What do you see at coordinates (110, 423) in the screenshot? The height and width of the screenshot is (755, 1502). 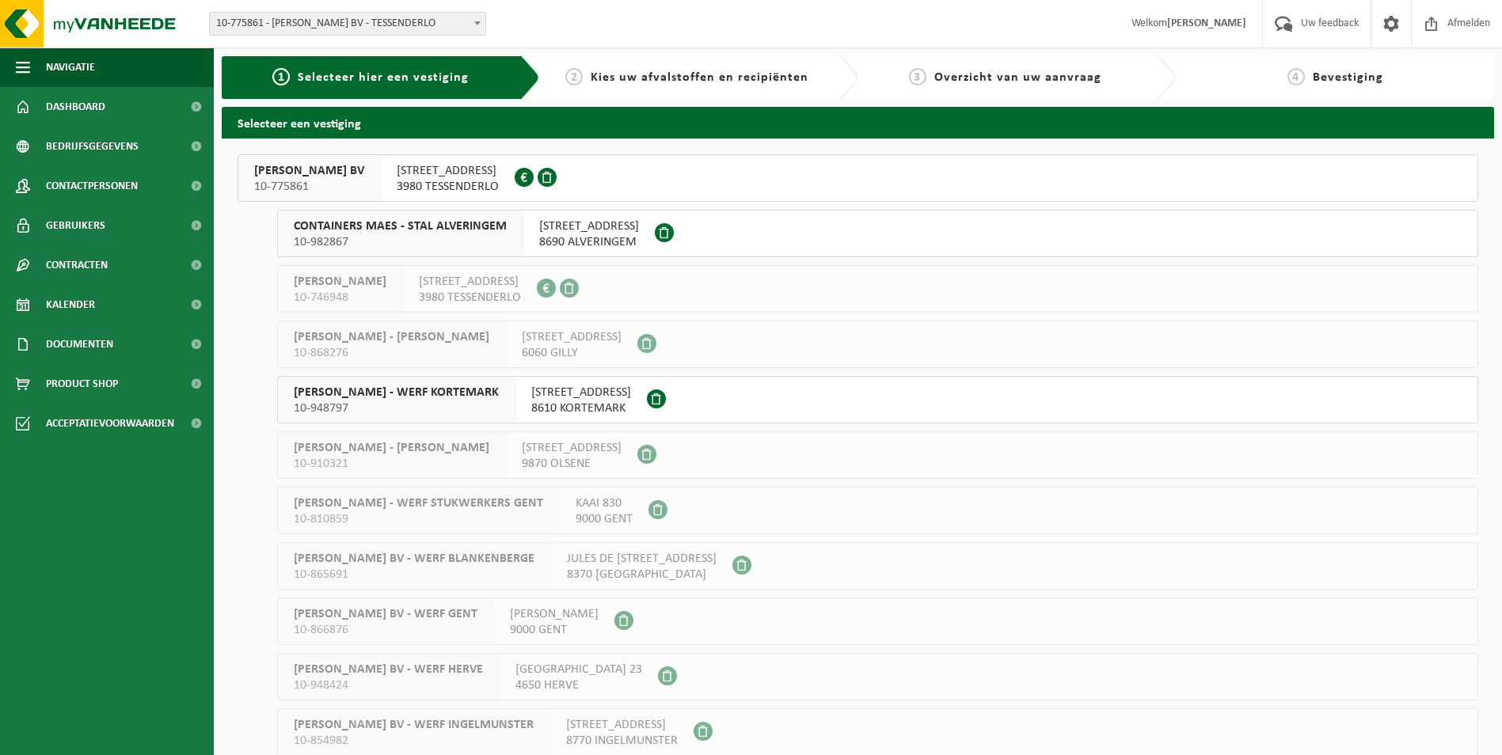 I see `span: Acceptatievoorwaarden` at bounding box center [110, 423].